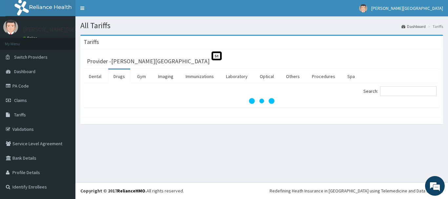 This screenshot has width=448, height=199. I want to click on div: Chat with us now, so click(72, 41).